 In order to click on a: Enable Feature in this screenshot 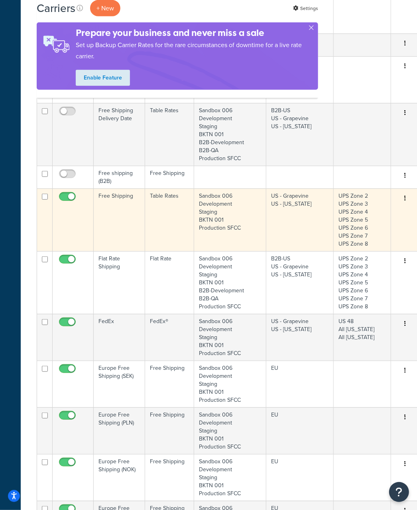, I will do `click(103, 78)`.